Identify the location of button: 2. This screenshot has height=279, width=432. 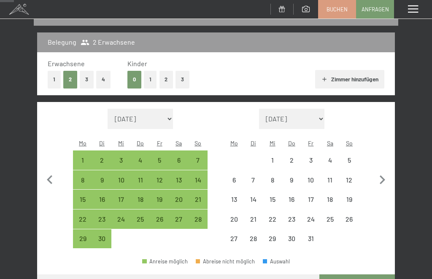
(70, 79).